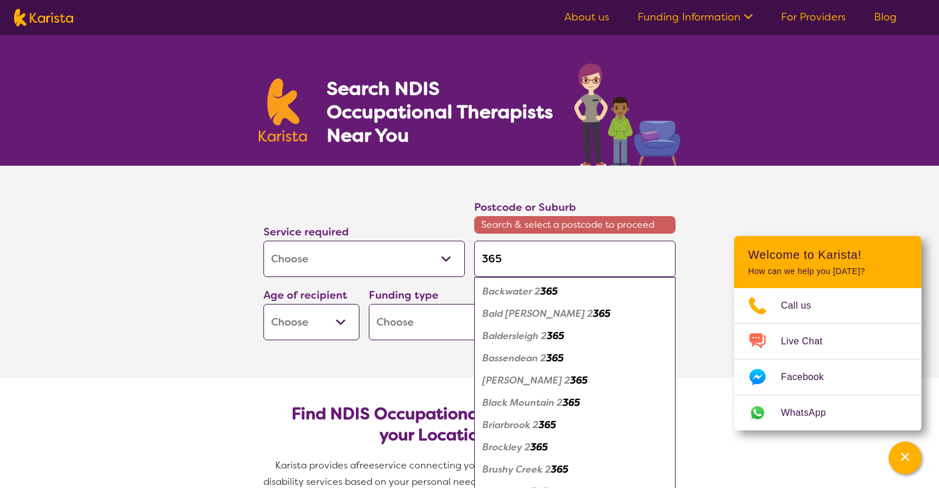 The width and height of the screenshot is (939, 489). Describe the element at coordinates (403, 295) in the screenshot. I see `label: Funding type` at that location.